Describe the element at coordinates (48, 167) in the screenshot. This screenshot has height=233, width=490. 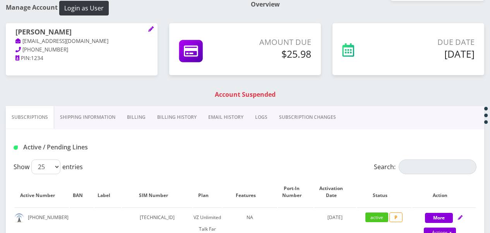
I see `label: Show entries` at that location.